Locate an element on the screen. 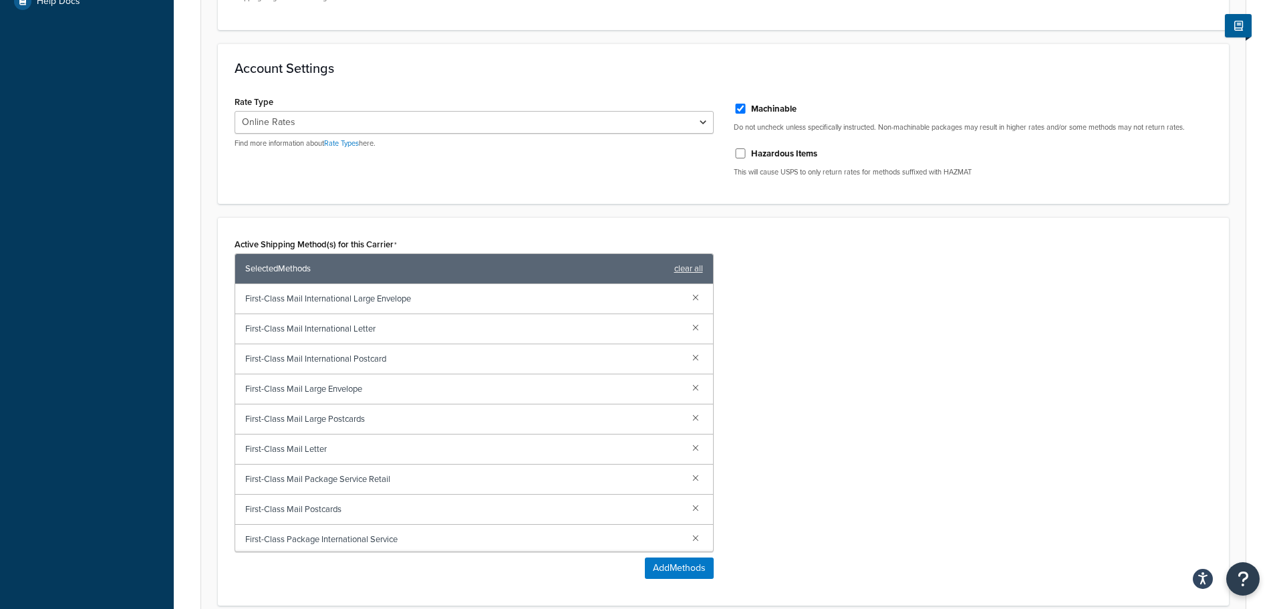 The height and width of the screenshot is (609, 1273). h3: Account Settings is located at coordinates (723, 68).